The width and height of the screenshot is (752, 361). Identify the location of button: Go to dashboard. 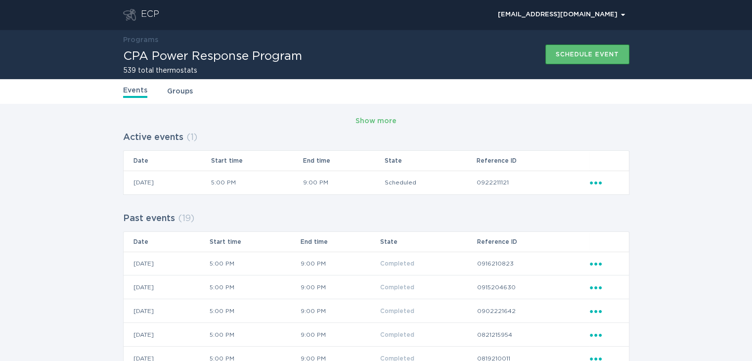
(130, 15).